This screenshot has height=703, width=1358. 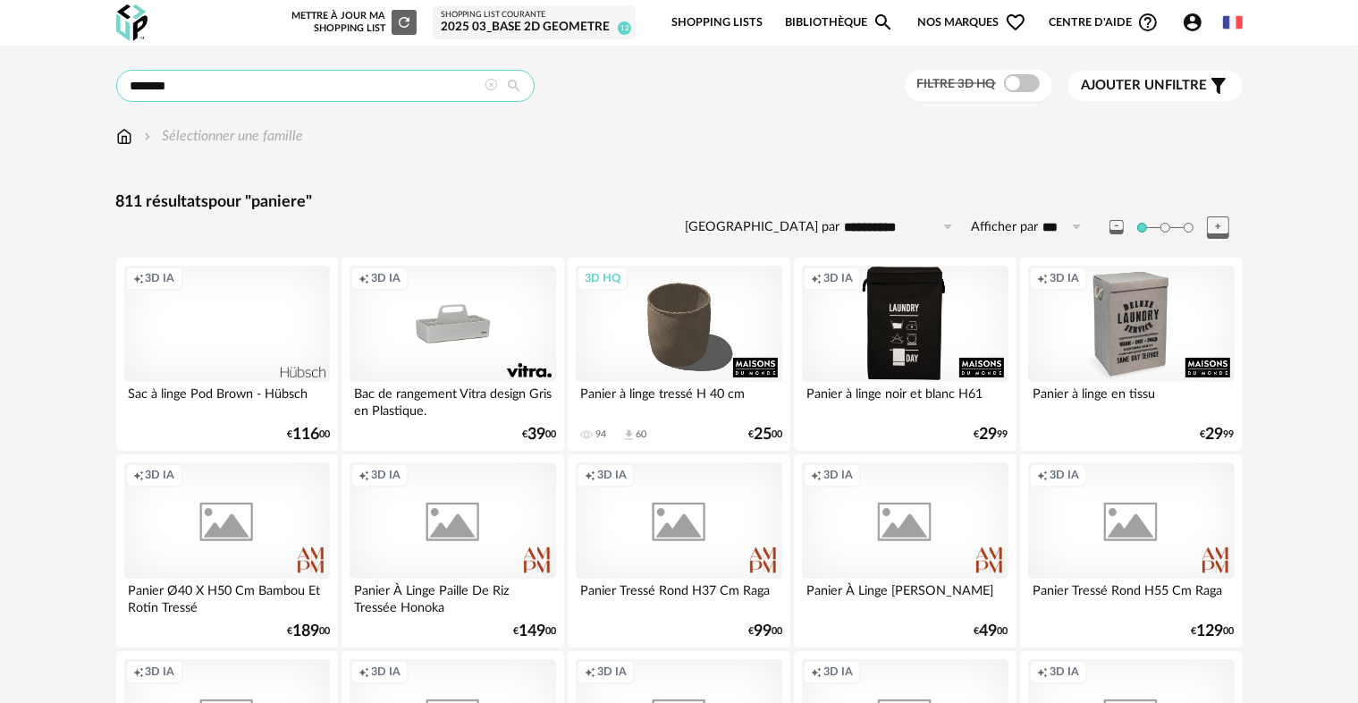 I want to click on div: 3D HQ, so click(x=602, y=278).